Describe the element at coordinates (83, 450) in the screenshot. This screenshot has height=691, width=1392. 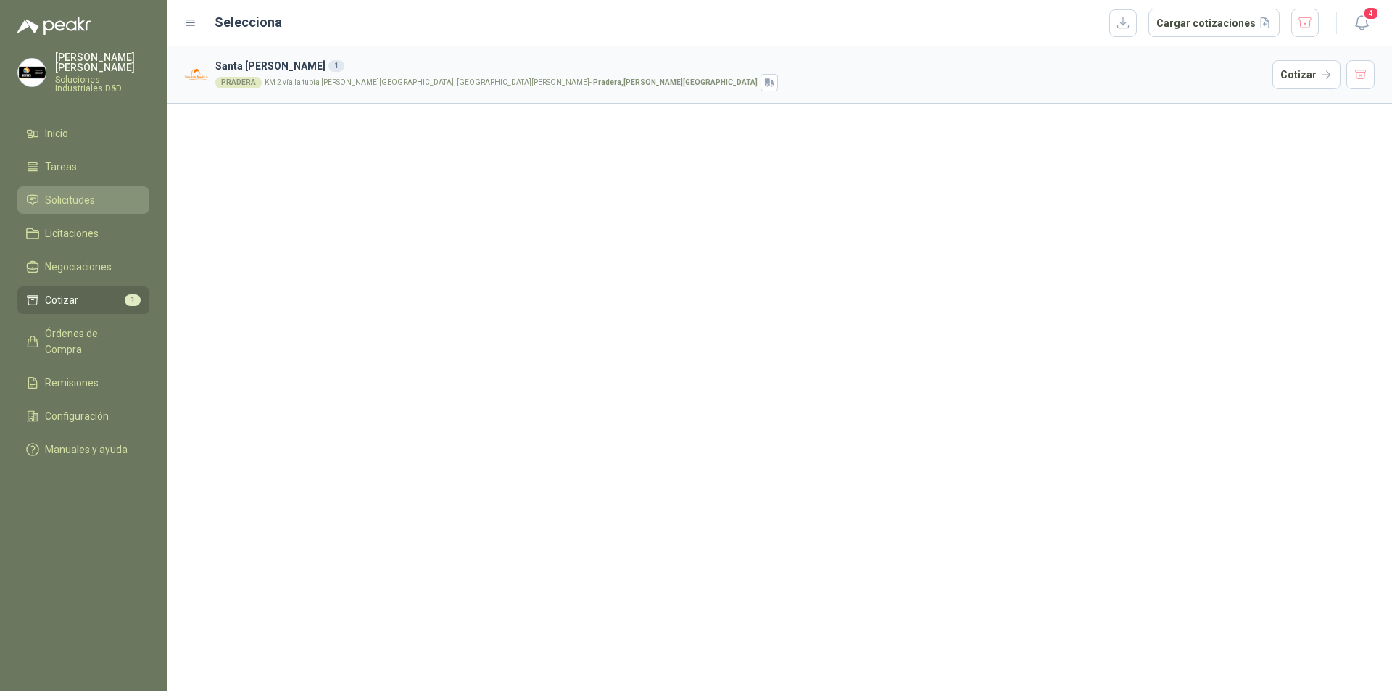
I see `a: Manuales y ayuda` at that location.